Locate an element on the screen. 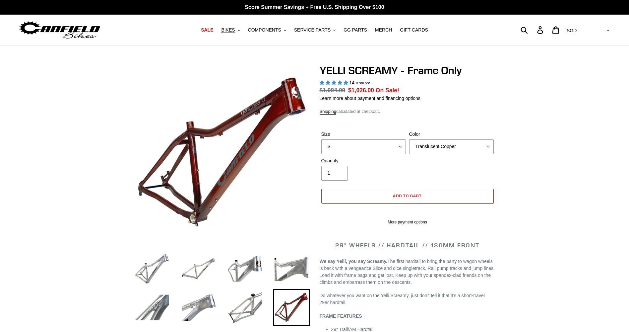  span: Add to cart is located at coordinates (407, 195).